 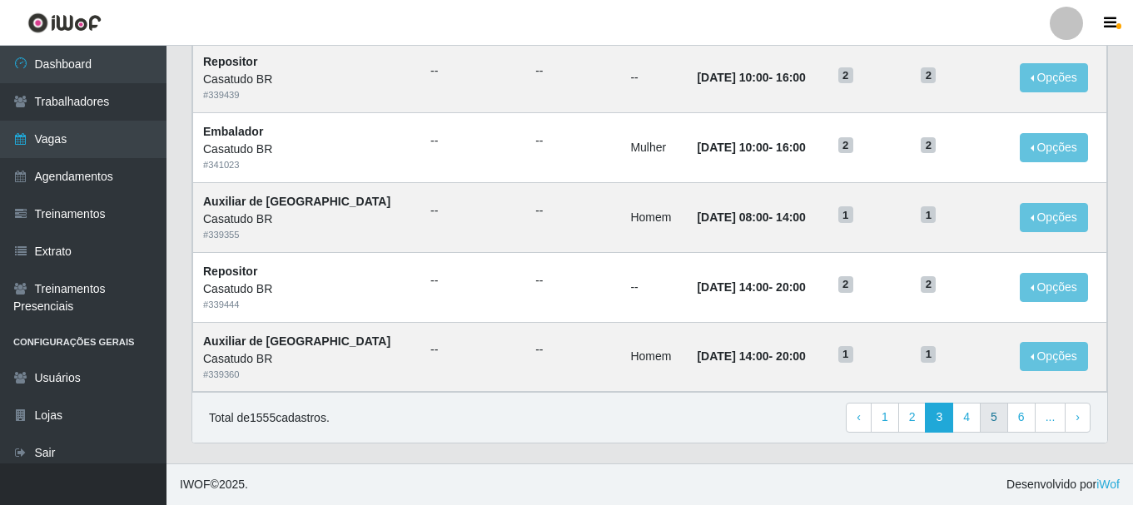 What do you see at coordinates (195, 484) in the screenshot?
I see `span: IWOF` at bounding box center [195, 484].